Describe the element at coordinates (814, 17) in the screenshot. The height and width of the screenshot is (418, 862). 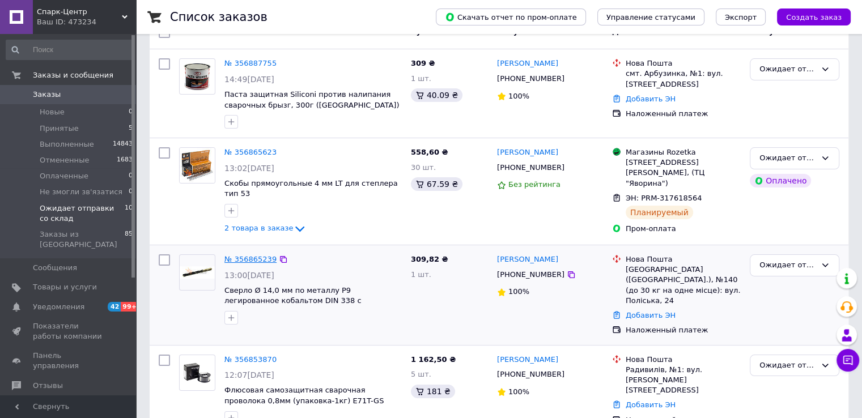
I see `span: Создать заказ` at that location.